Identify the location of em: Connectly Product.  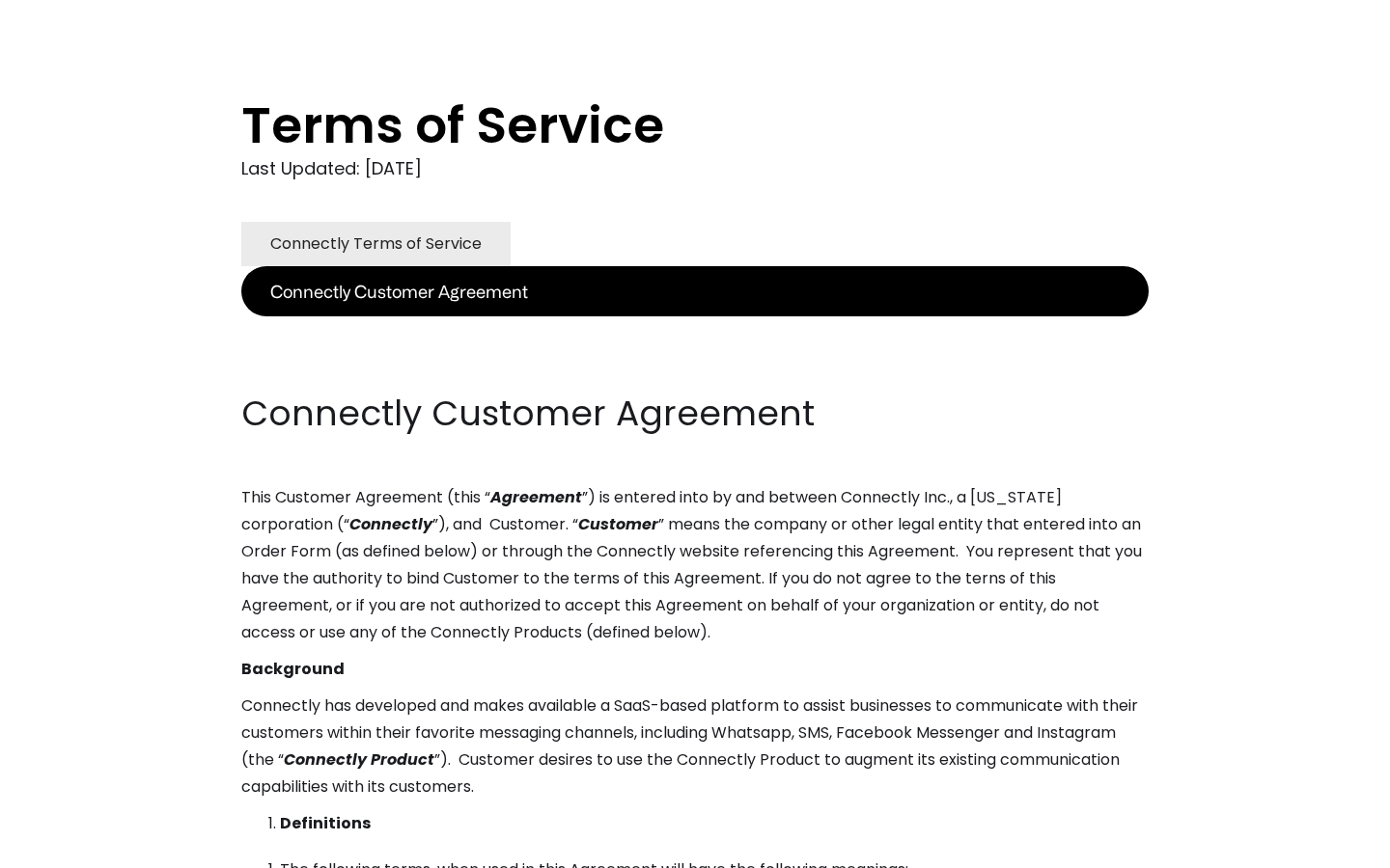
(359, 759).